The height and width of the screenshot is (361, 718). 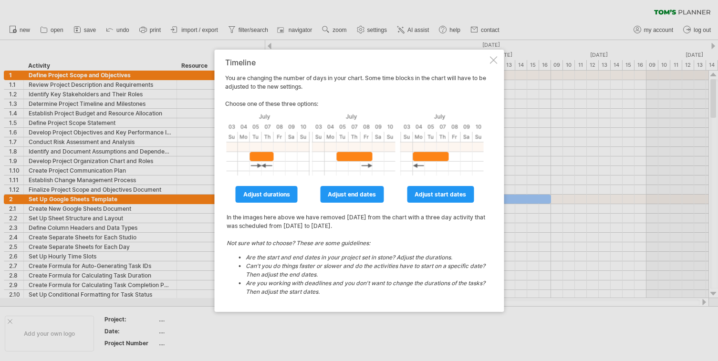 What do you see at coordinates (351, 194) in the screenshot?
I see `span: adjust end dates` at bounding box center [351, 194].